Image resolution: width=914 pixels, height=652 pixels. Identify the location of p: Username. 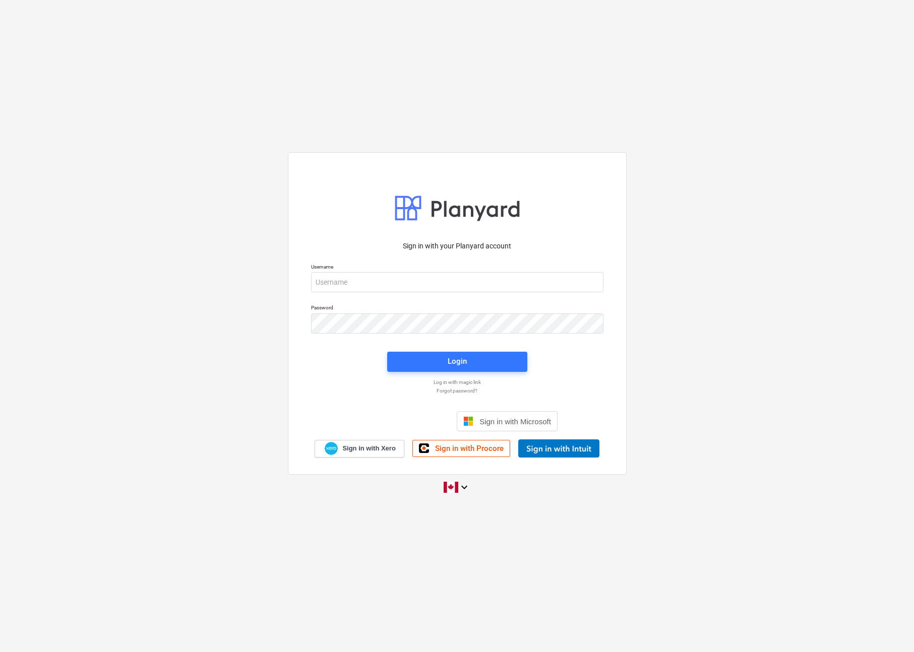
(457, 268).